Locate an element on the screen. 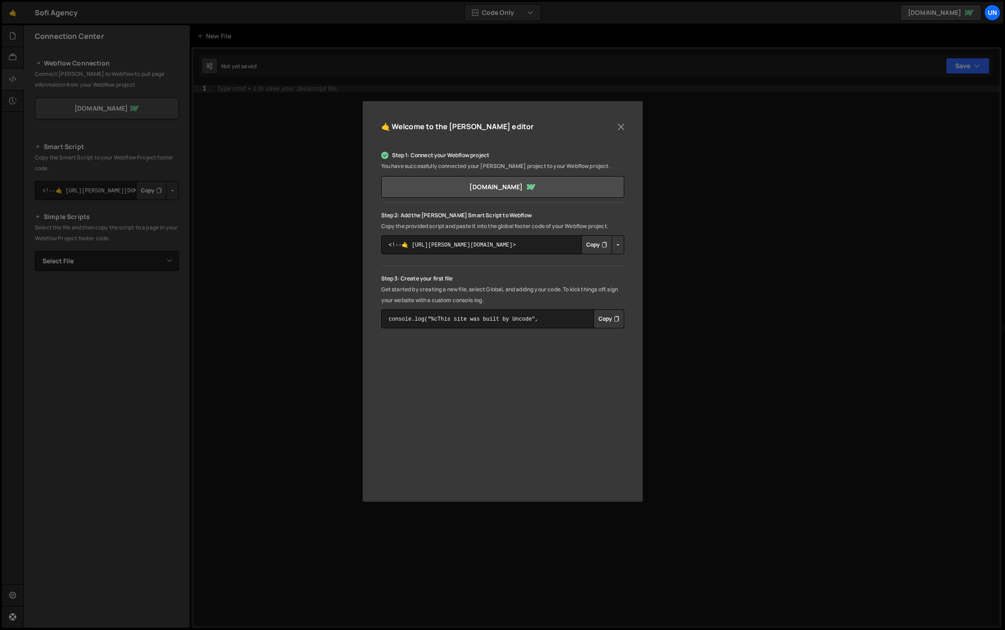  p: Get started by creating a new file, select Global, and adding your code. To kick things off, sign... is located at coordinates (503, 295).